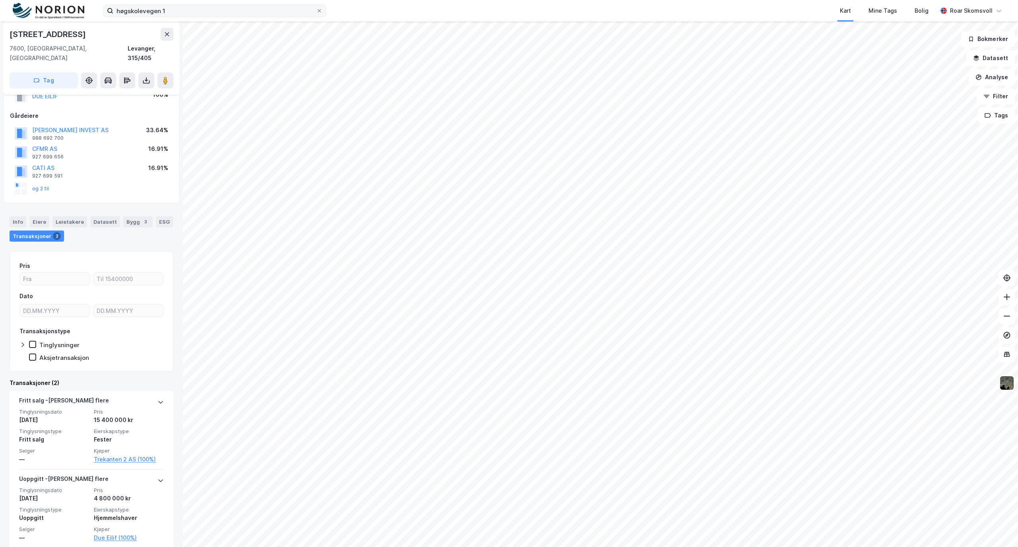 This screenshot has width=1018, height=547. What do you see at coordinates (215, 11) in the screenshot?
I see `input: Søk på adresse, matrikkel, gårdeiere, leietakere eller personer` at bounding box center [215, 11].